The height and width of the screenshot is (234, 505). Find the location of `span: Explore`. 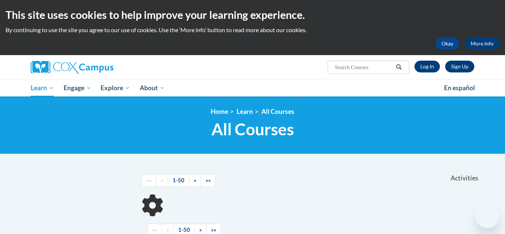

span: Explore is located at coordinates (115, 88).